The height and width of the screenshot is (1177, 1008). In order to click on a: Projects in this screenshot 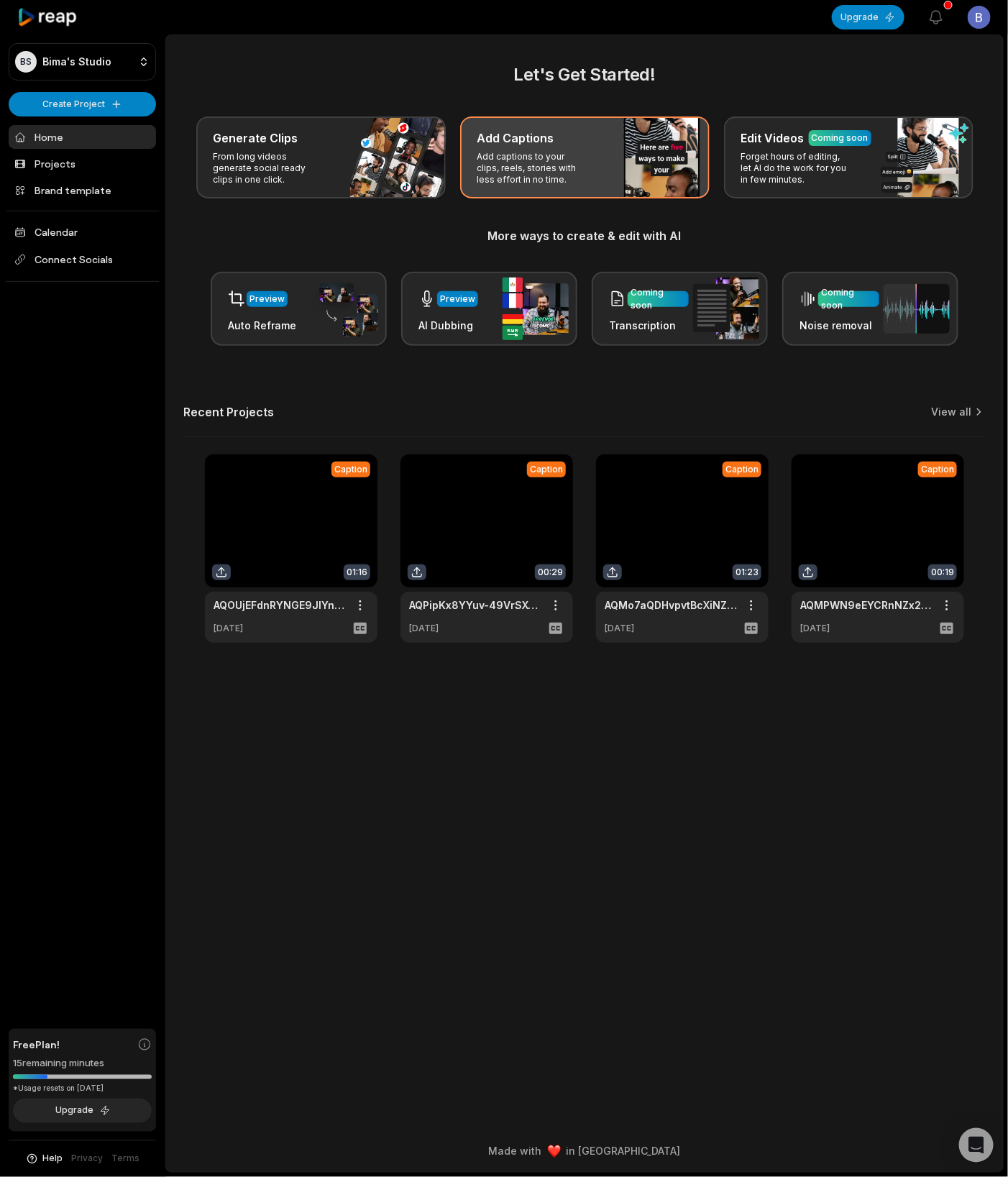, I will do `click(82, 164)`.